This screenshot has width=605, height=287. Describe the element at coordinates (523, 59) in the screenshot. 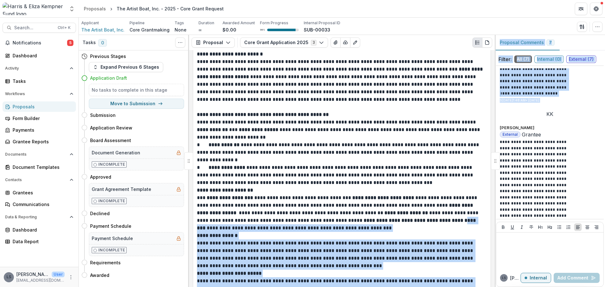

I see `span: All ( 7 )` at that location.